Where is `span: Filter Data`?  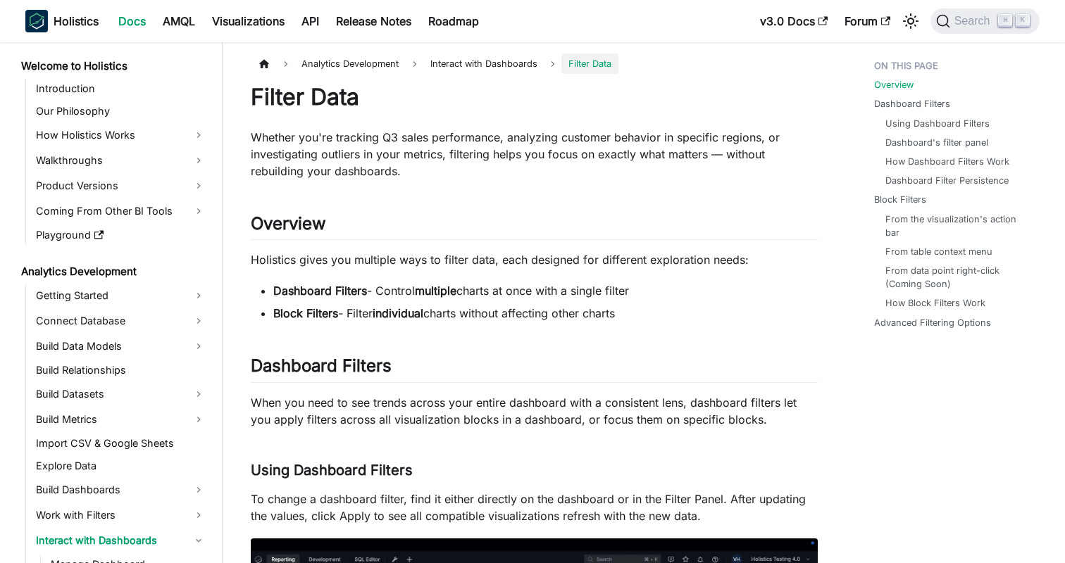
span: Filter Data is located at coordinates (589, 63).